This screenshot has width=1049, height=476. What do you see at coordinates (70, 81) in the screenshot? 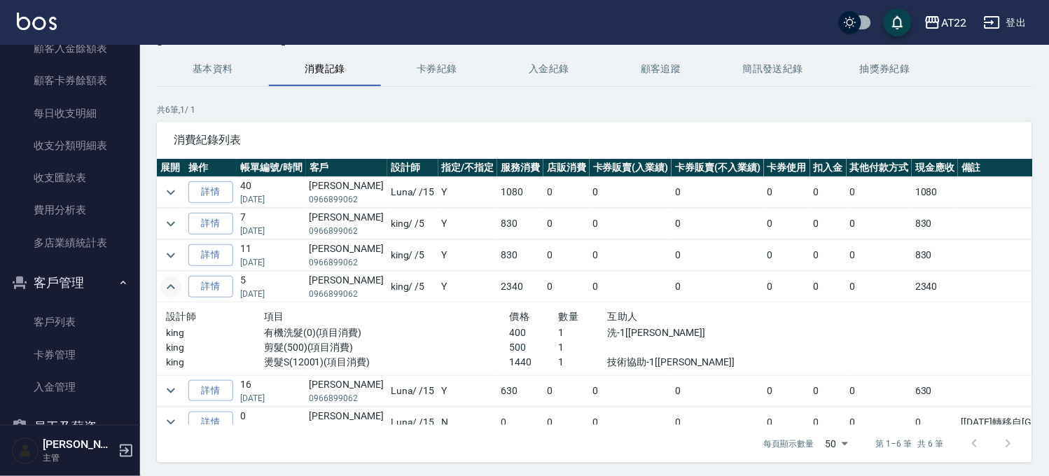
I see `a: 顧客卡券餘額表` at bounding box center [70, 81].